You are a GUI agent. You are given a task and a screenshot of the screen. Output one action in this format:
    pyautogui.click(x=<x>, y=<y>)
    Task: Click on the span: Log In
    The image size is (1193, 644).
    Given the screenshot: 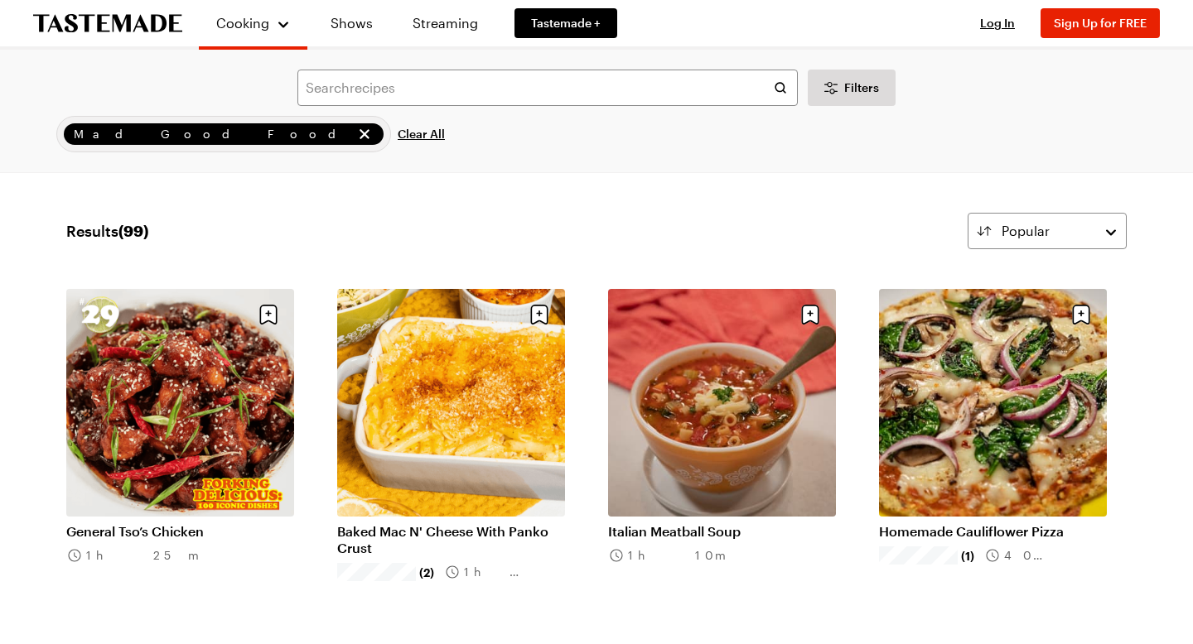 What is the action you would take?
    pyautogui.click(x=997, y=22)
    